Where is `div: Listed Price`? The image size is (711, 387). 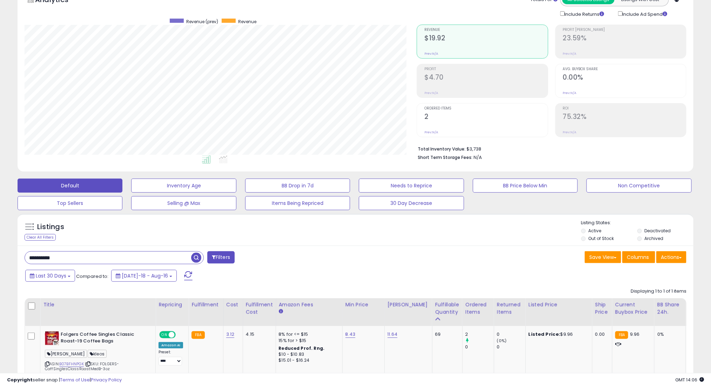
div: Listed Price is located at coordinates (559, 304).